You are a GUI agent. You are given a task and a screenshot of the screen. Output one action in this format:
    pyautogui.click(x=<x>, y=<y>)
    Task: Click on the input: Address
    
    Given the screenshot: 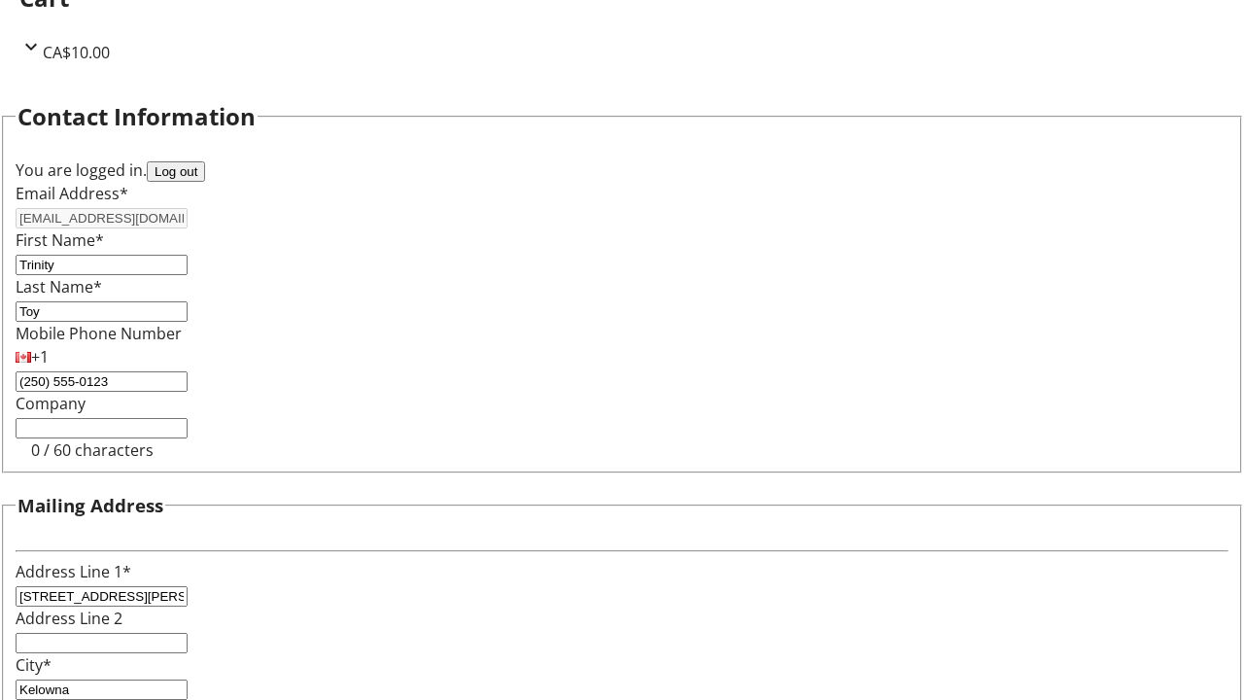 What is the action you would take?
    pyautogui.click(x=101, y=596)
    